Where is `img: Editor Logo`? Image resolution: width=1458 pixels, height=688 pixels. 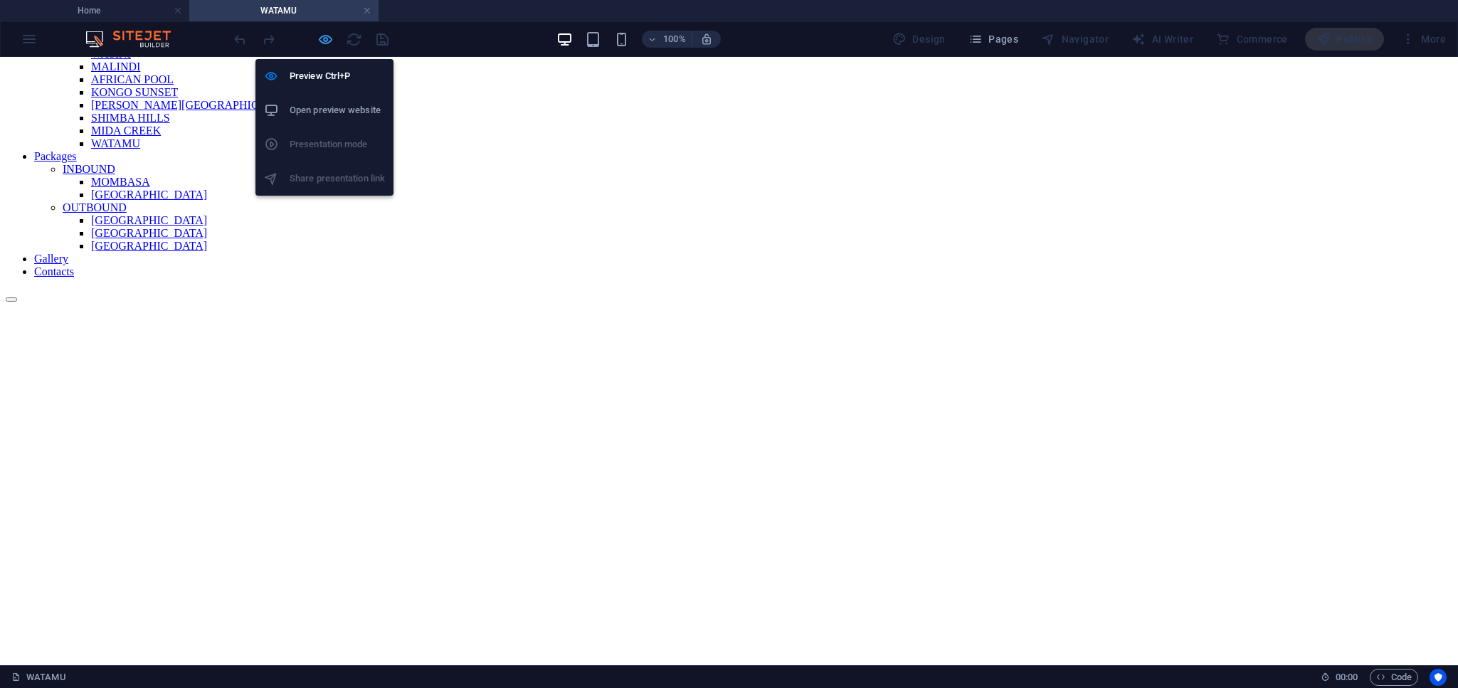
img: Editor Logo is located at coordinates (135, 39).